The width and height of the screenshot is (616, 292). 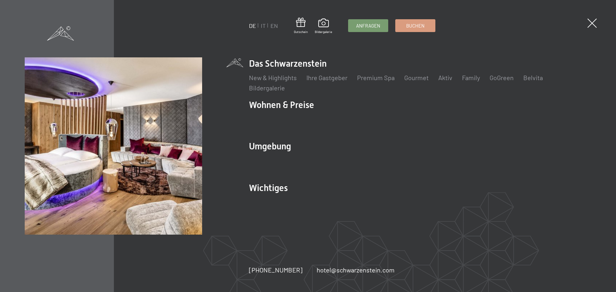 What do you see at coordinates (323, 32) in the screenshot?
I see `span: Bildergalerie` at bounding box center [323, 32].